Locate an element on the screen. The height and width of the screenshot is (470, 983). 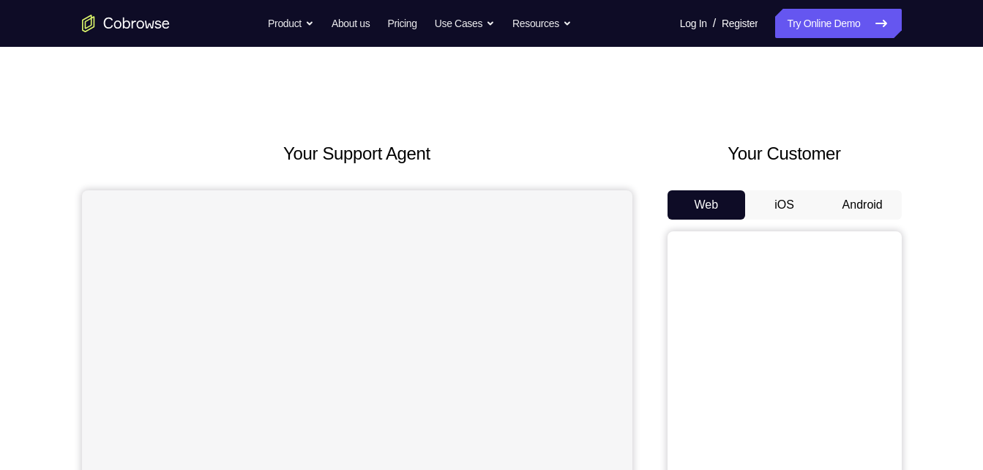
a: Log In is located at coordinates (693, 23).